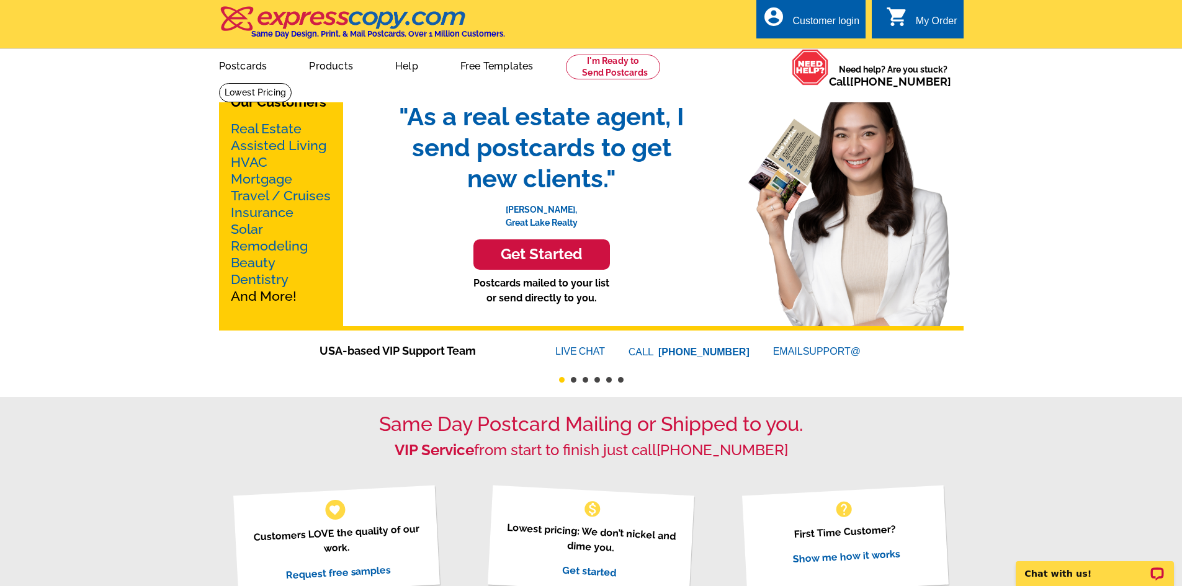 This screenshot has height=586, width=1182. What do you see at coordinates (334, 509) in the screenshot?
I see `span: favorite` at bounding box center [334, 509].